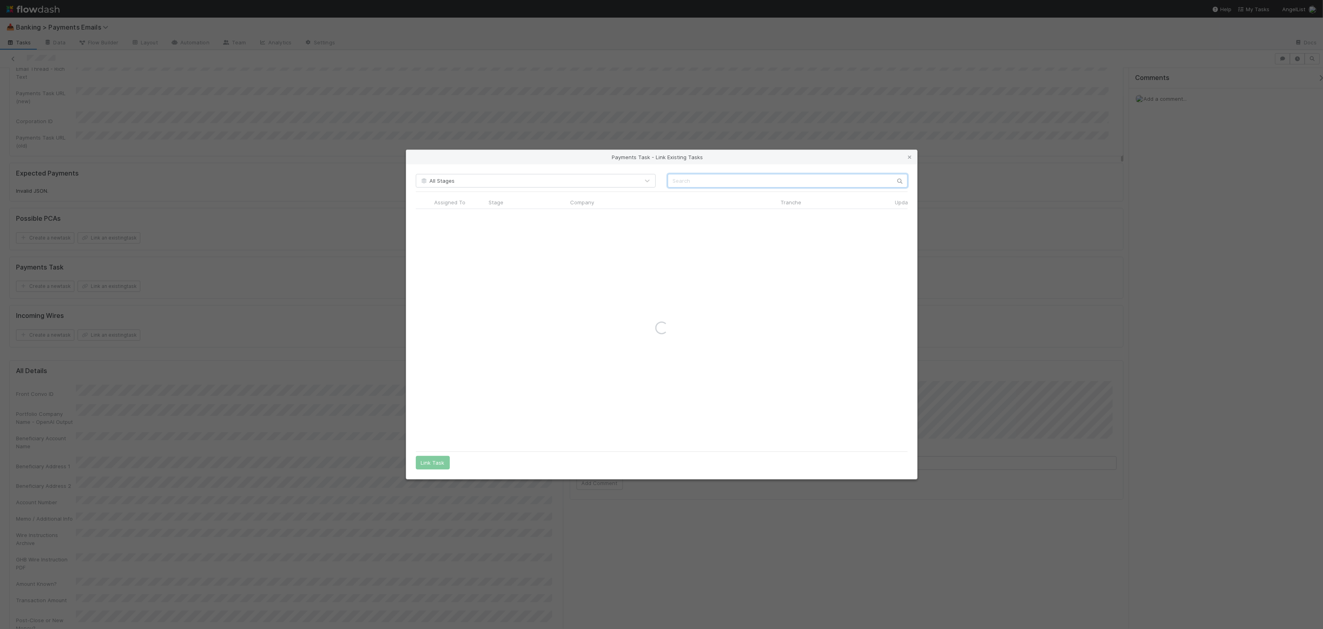  What do you see at coordinates (791, 202) in the screenshot?
I see `span: Tranche` at bounding box center [791, 202].